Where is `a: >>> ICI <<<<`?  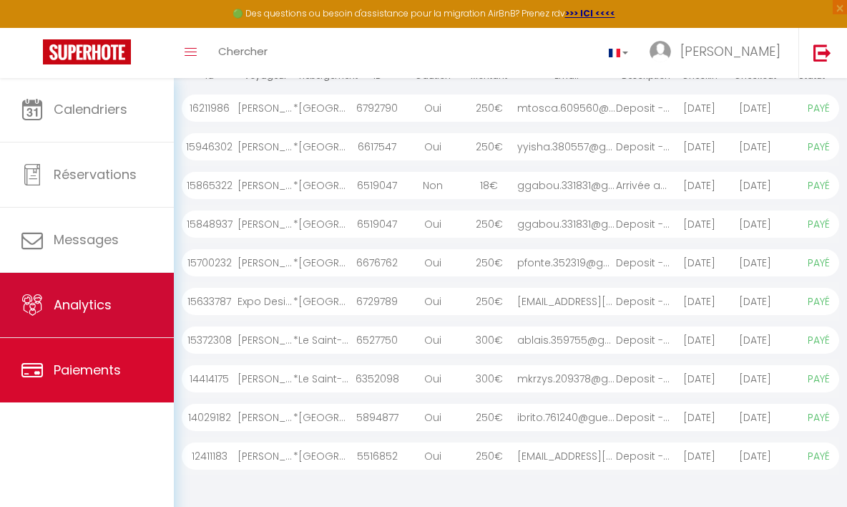
a: >>> ICI <<<< is located at coordinates (590, 13).